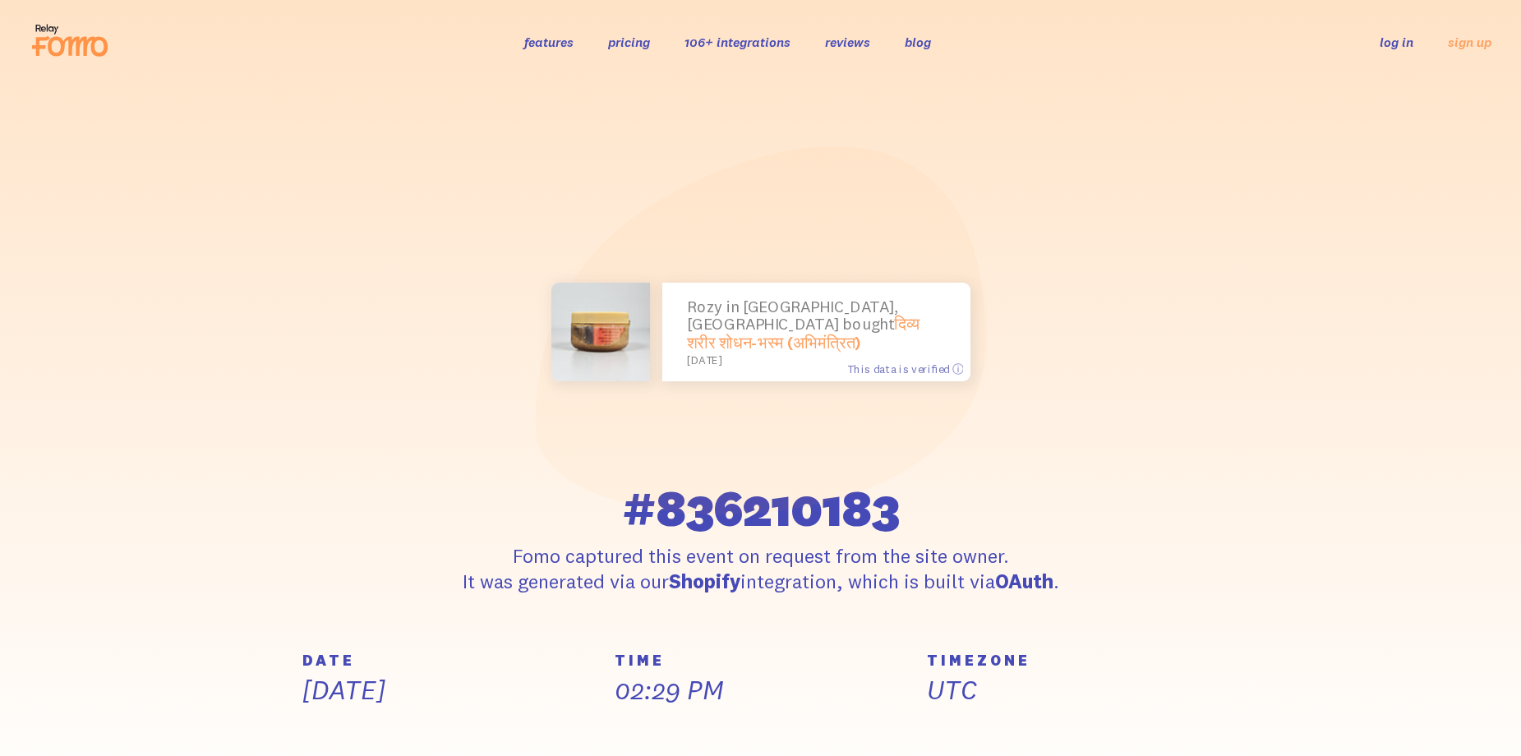 This screenshot has width=1521, height=756. What do you see at coordinates (761, 508) in the screenshot?
I see `span: #836210183` at bounding box center [761, 508].